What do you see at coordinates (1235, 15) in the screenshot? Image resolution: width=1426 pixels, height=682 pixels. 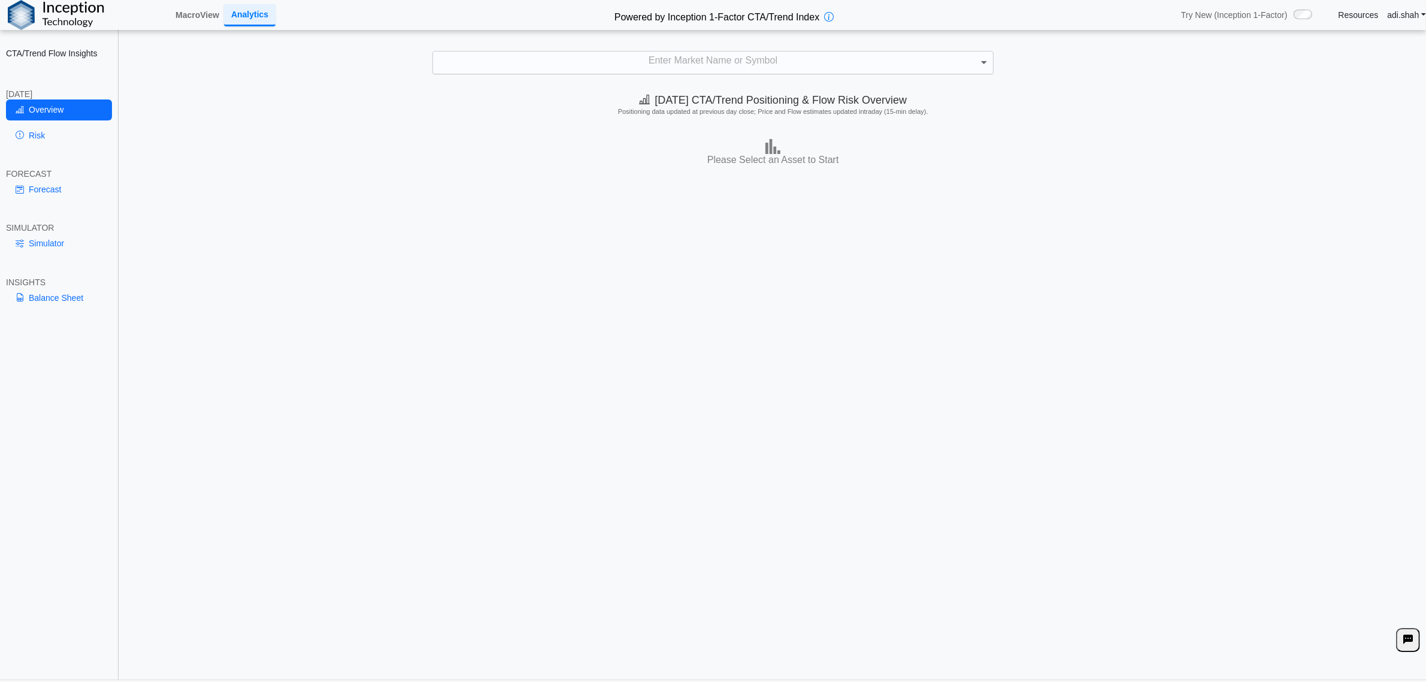 I see `span: Try New (Inception 1-Factor)` at bounding box center [1235, 15].